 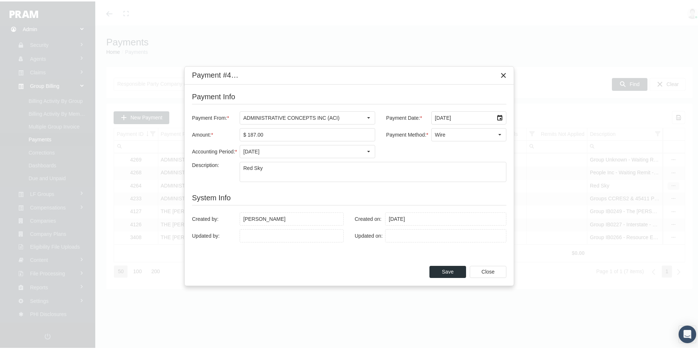 What do you see at coordinates (211, 196) in the screenshot?
I see `span: System Info` at bounding box center [211, 196].